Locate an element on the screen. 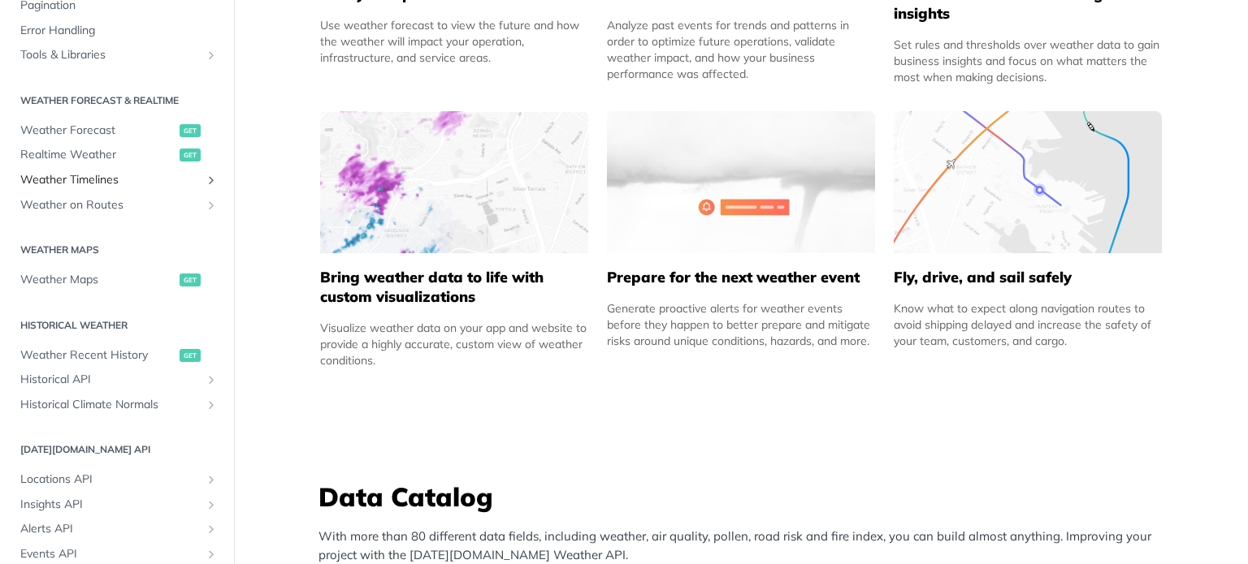 The height and width of the screenshot is (564, 1248). button: Show subpages for Events API is located at coordinates (211, 555).